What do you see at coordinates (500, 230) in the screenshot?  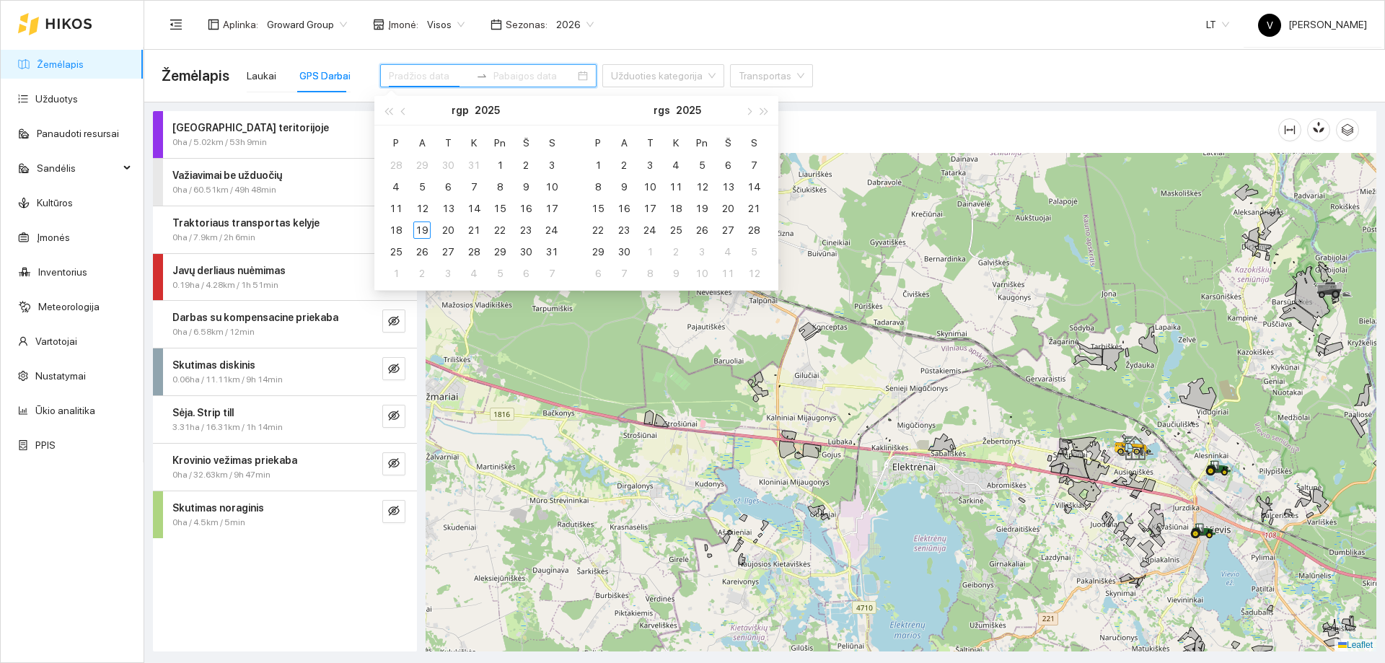 I see `td: 2025-08-22` at bounding box center [500, 230].